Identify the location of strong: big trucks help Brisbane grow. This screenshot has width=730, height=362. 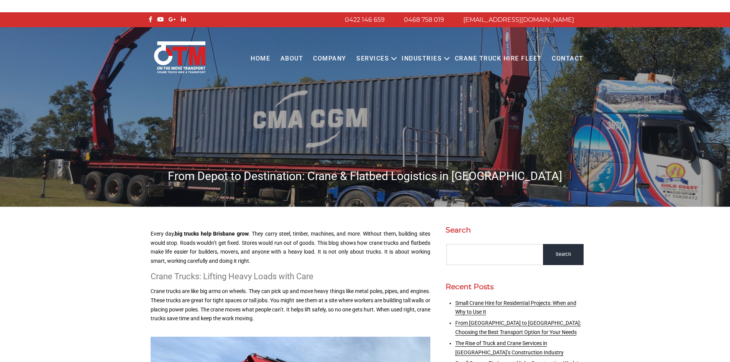
(212, 234).